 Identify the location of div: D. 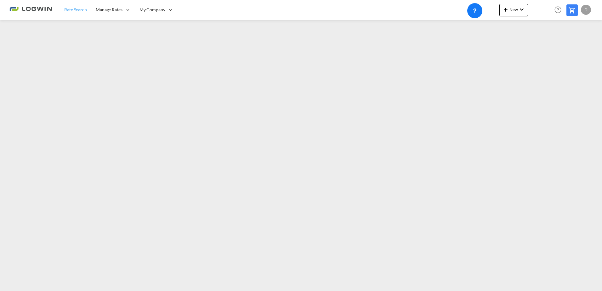
(586, 10).